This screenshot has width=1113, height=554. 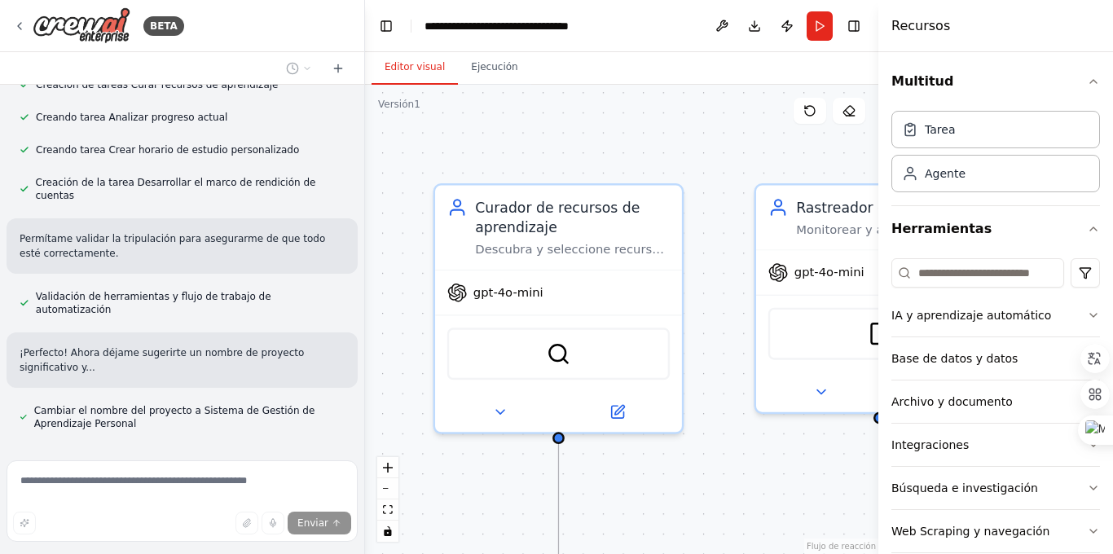 What do you see at coordinates (965, 488) in the screenshot?
I see `font: Búsqueda e investigación` at bounding box center [965, 488].